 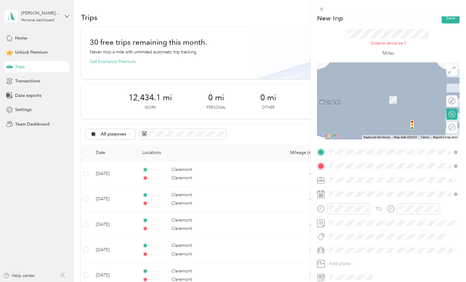 What do you see at coordinates (425, 137) in the screenshot?
I see `a: Terms (opens in new tab)` at bounding box center [425, 137].